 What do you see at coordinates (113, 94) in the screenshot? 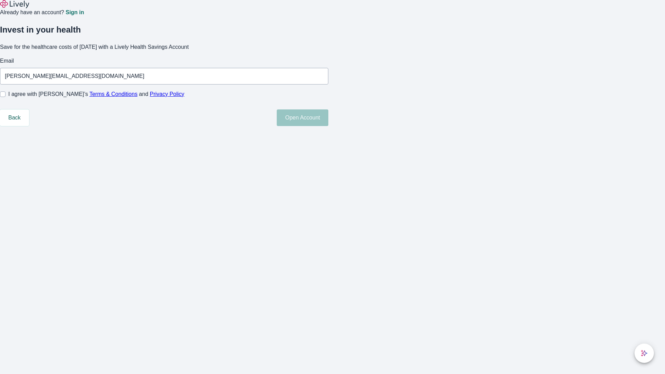
I see `a: Terms & Conditions` at bounding box center [113, 94].